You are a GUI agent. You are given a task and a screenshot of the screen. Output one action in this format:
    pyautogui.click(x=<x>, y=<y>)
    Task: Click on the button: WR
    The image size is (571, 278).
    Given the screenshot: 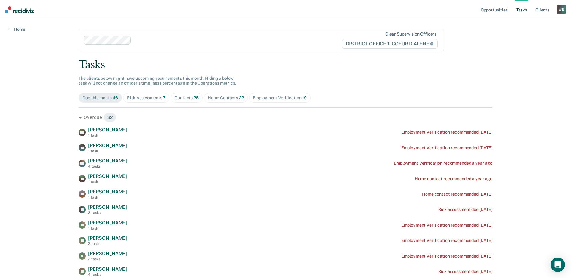 What is the action you would take?
    pyautogui.click(x=562, y=9)
    